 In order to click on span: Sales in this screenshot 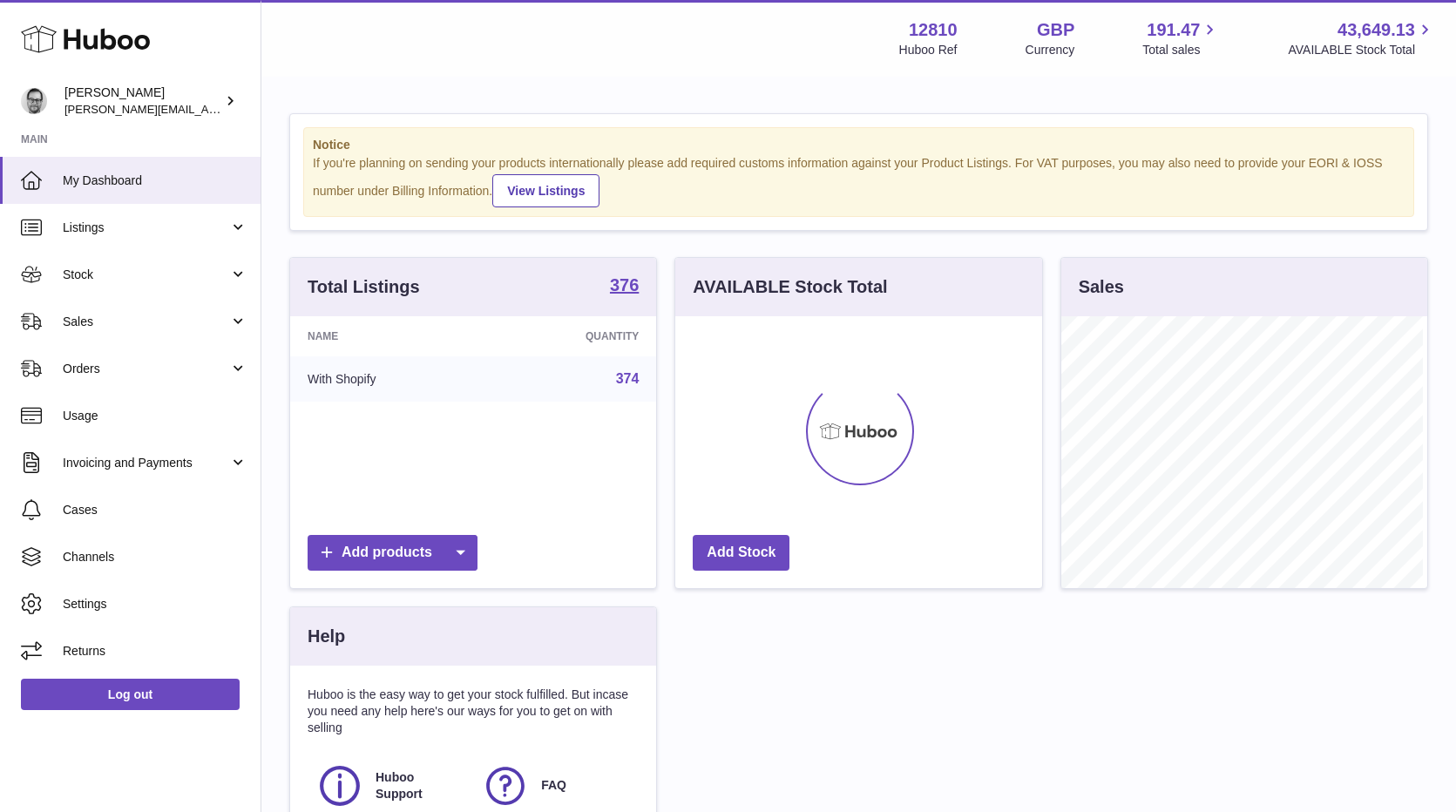, I will do `click(146, 321)`.